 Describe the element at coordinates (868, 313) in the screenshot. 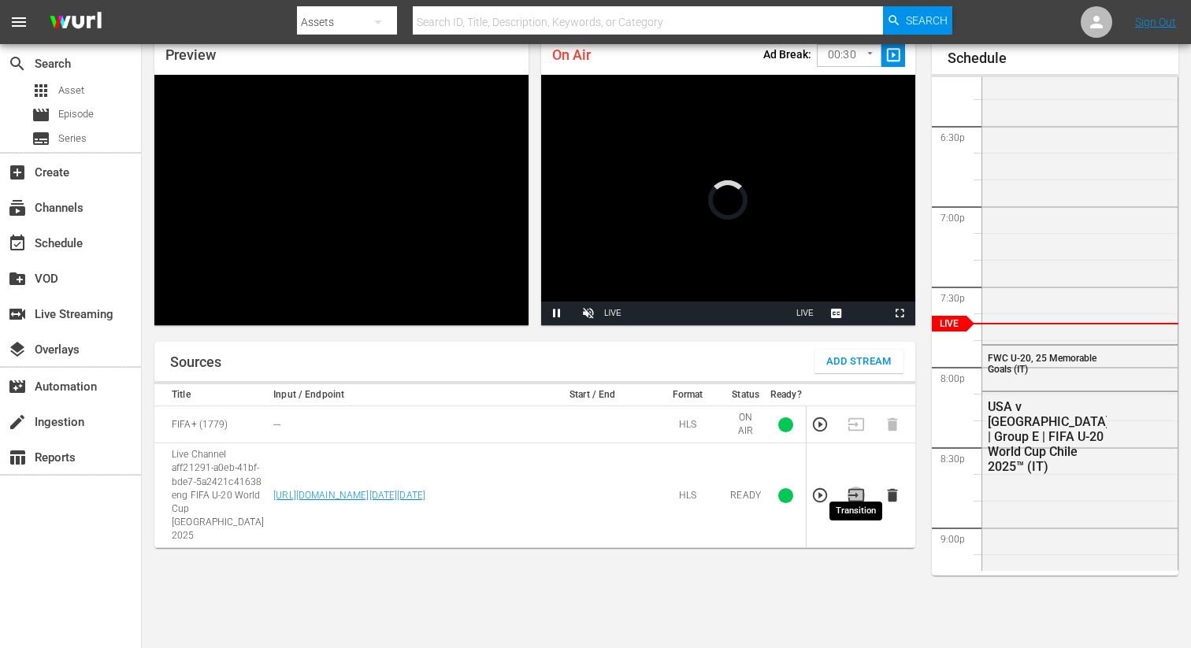

I see `button: Picture-in-Picture` at that location.